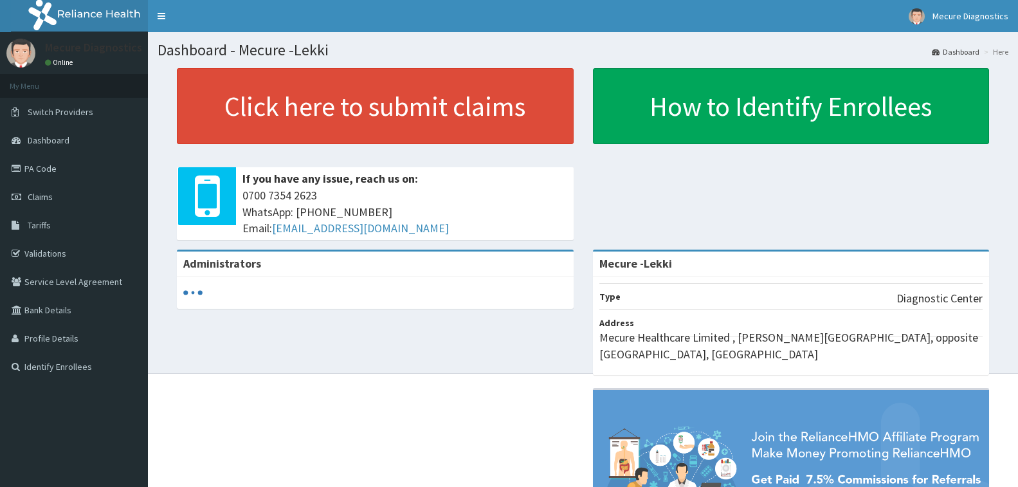 The image size is (1018, 487). Describe the element at coordinates (940, 298) in the screenshot. I see `p: Diagnostic Center` at that location.